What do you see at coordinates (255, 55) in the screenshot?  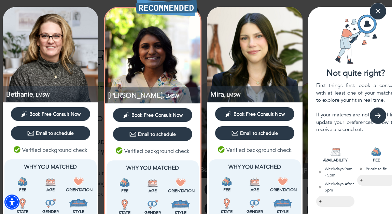 I see `img: Mira Fink profile` at bounding box center [255, 55].